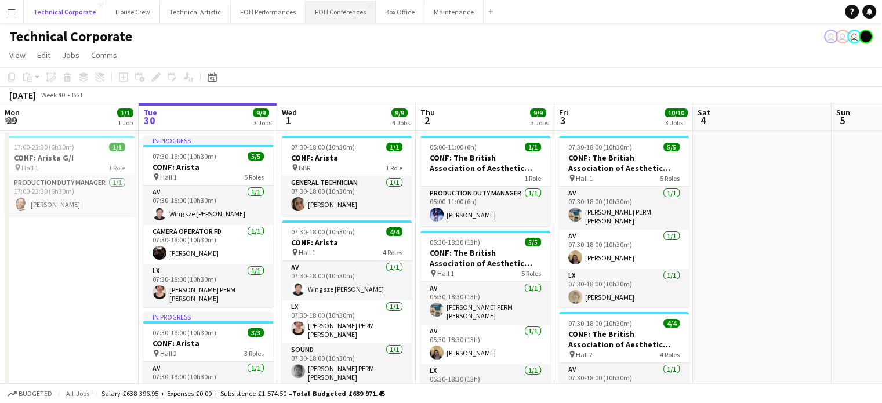  I want to click on span: 1, so click(288, 120).